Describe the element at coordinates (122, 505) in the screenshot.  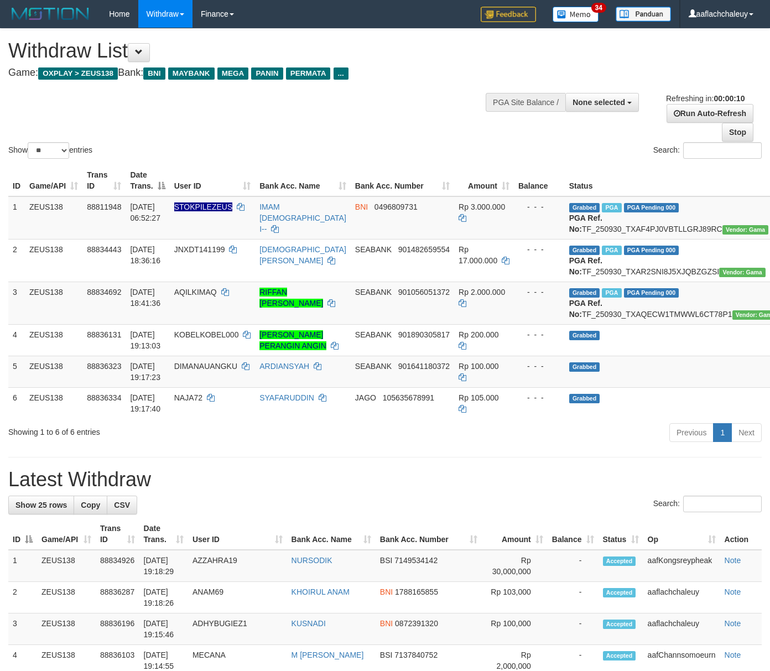
I see `span: CSV` at that location.